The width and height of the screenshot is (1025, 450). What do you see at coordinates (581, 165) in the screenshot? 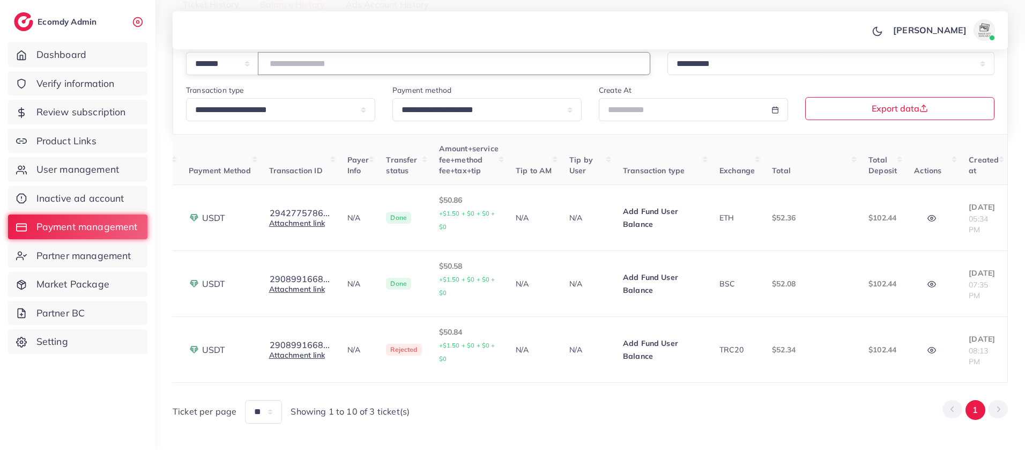
I see `span: Tip by User` at bounding box center [581, 165].